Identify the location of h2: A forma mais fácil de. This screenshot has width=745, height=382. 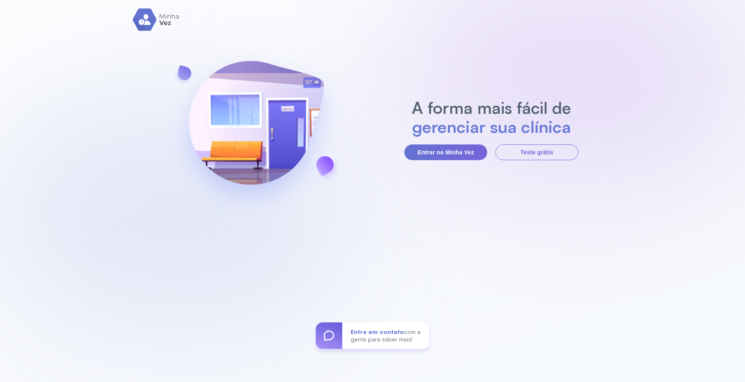
(492, 108).